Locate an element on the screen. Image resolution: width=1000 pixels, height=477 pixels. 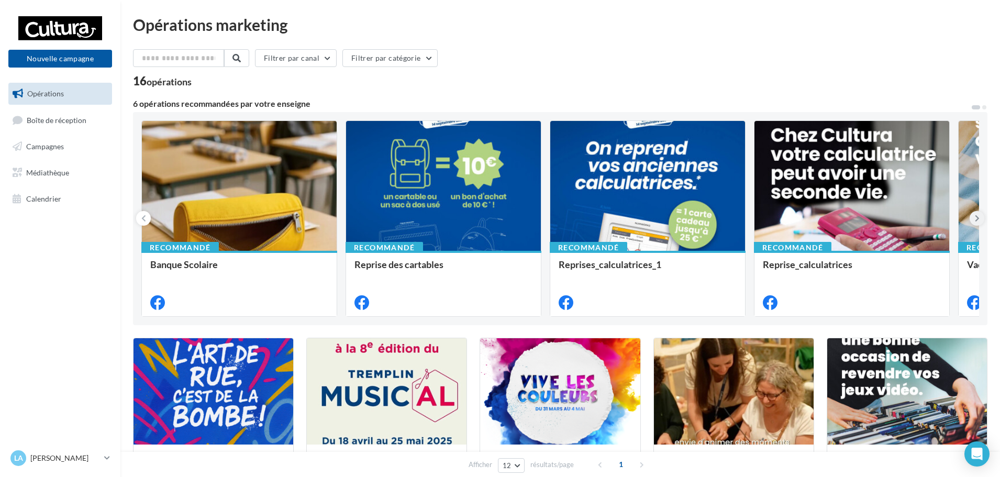
span: Afficher is located at coordinates (480, 464).